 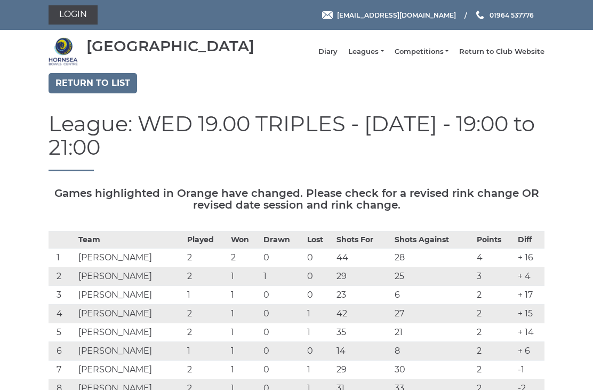 I want to click on td: 28, so click(x=433, y=257).